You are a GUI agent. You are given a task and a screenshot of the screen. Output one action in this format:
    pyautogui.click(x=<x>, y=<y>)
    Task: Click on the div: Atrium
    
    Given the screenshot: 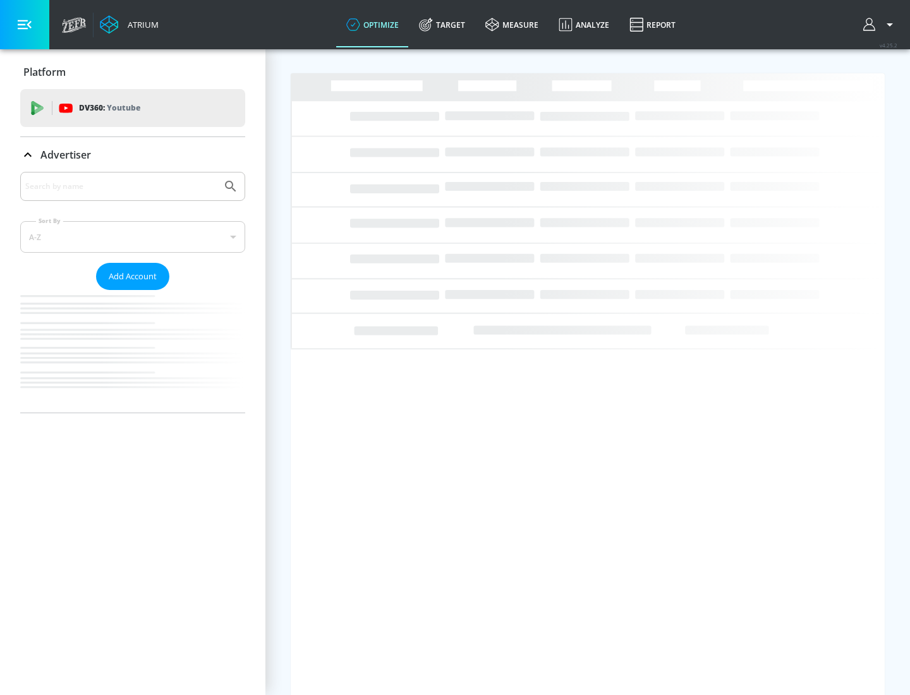 What is the action you would take?
    pyautogui.click(x=140, y=25)
    